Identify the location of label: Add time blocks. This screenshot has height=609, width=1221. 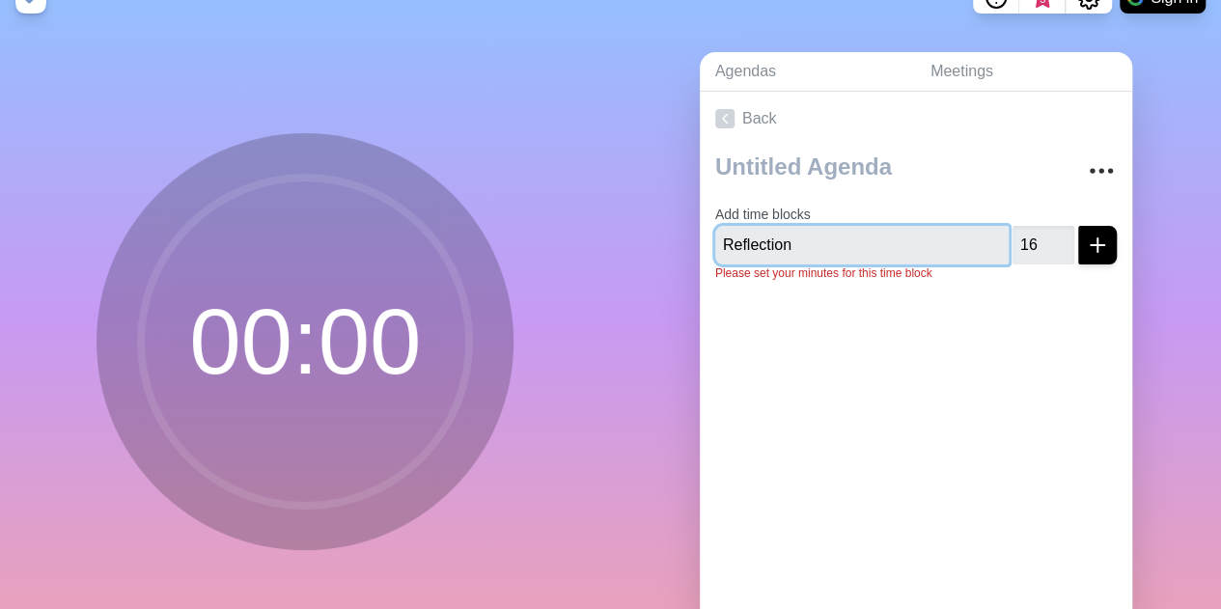
(763, 214).